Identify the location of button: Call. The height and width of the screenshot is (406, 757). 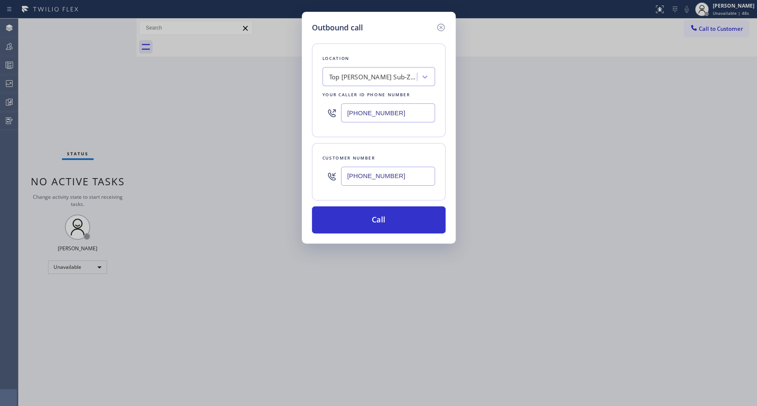
(379, 220).